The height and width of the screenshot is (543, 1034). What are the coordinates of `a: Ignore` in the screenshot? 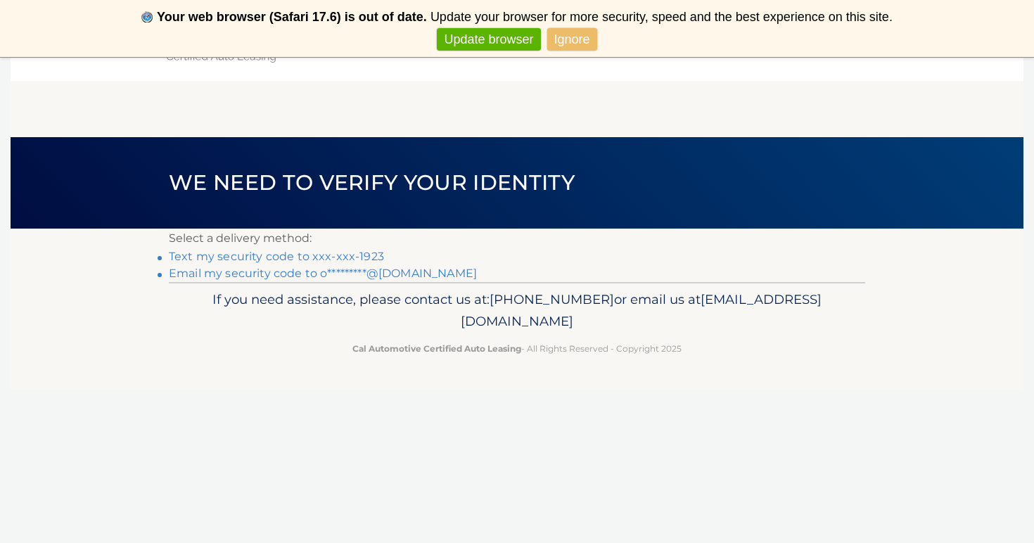 It's located at (572, 39).